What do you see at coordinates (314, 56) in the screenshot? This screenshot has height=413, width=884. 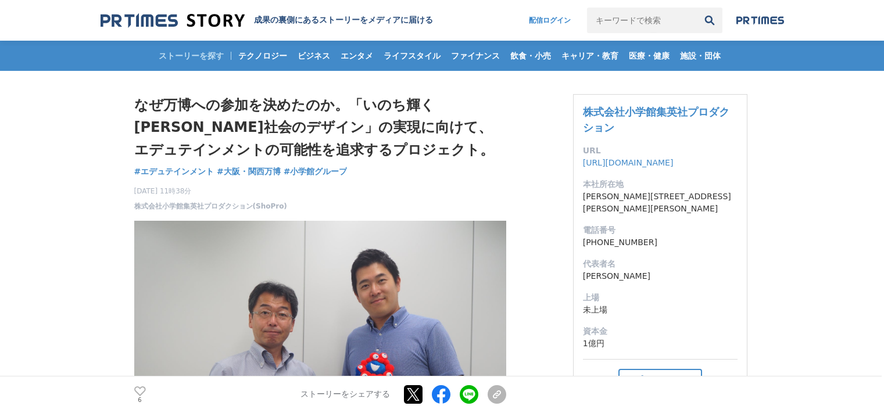 I see `span: ビジネス` at bounding box center [314, 56].